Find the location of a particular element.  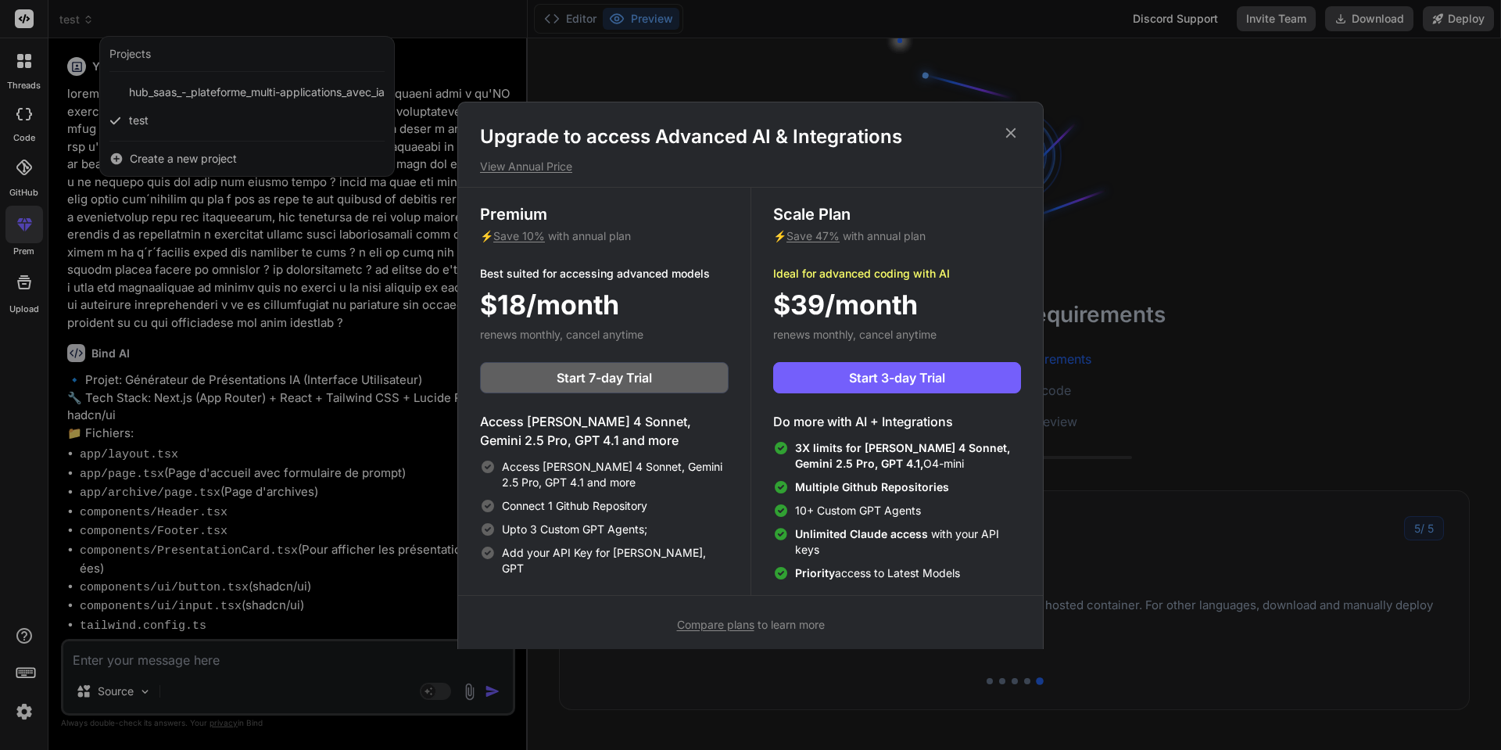

span: Upto 3 Custom GPT Agents; is located at coordinates (575, 529).